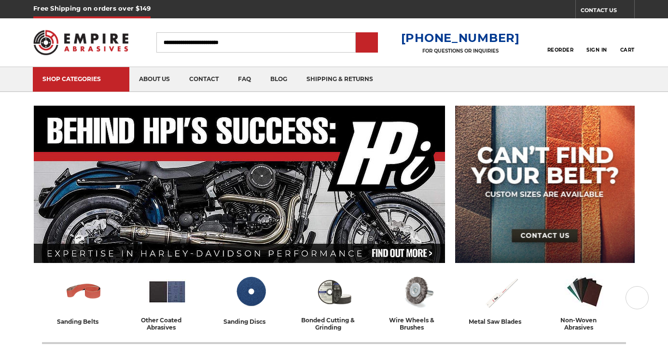 The image size is (668, 359). What do you see at coordinates (584, 324) in the screenshot?
I see `div: non-woven abrasives` at bounding box center [584, 324].